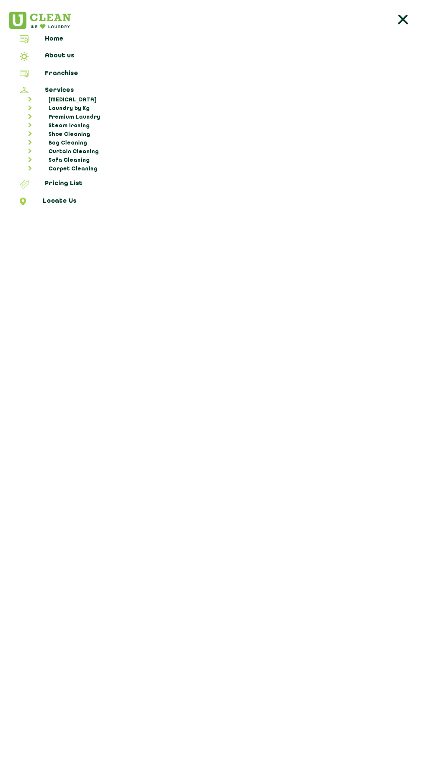 The width and height of the screenshot is (423, 780). What do you see at coordinates (216, 152) in the screenshot?
I see `a: Curtain Cleaning` at bounding box center [216, 152].